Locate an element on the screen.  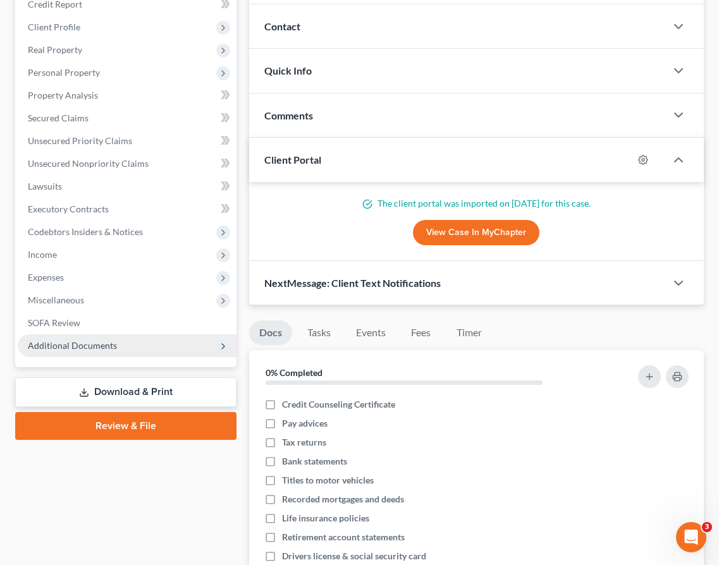
span: Property Analysis is located at coordinates (63, 95).